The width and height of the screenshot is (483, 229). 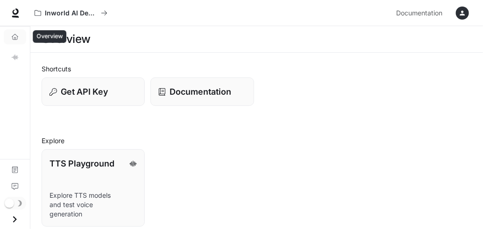 I want to click on p: TTS Playground, so click(x=82, y=163).